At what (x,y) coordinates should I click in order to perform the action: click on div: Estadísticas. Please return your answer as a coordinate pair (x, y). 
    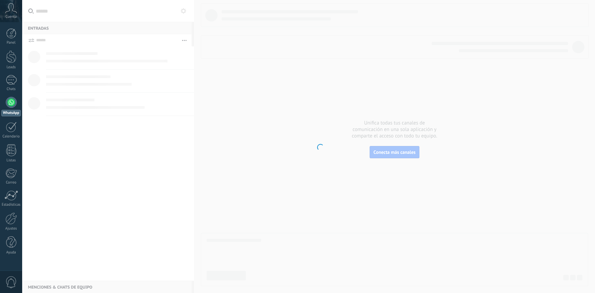
    Looking at the image, I should click on (11, 205).